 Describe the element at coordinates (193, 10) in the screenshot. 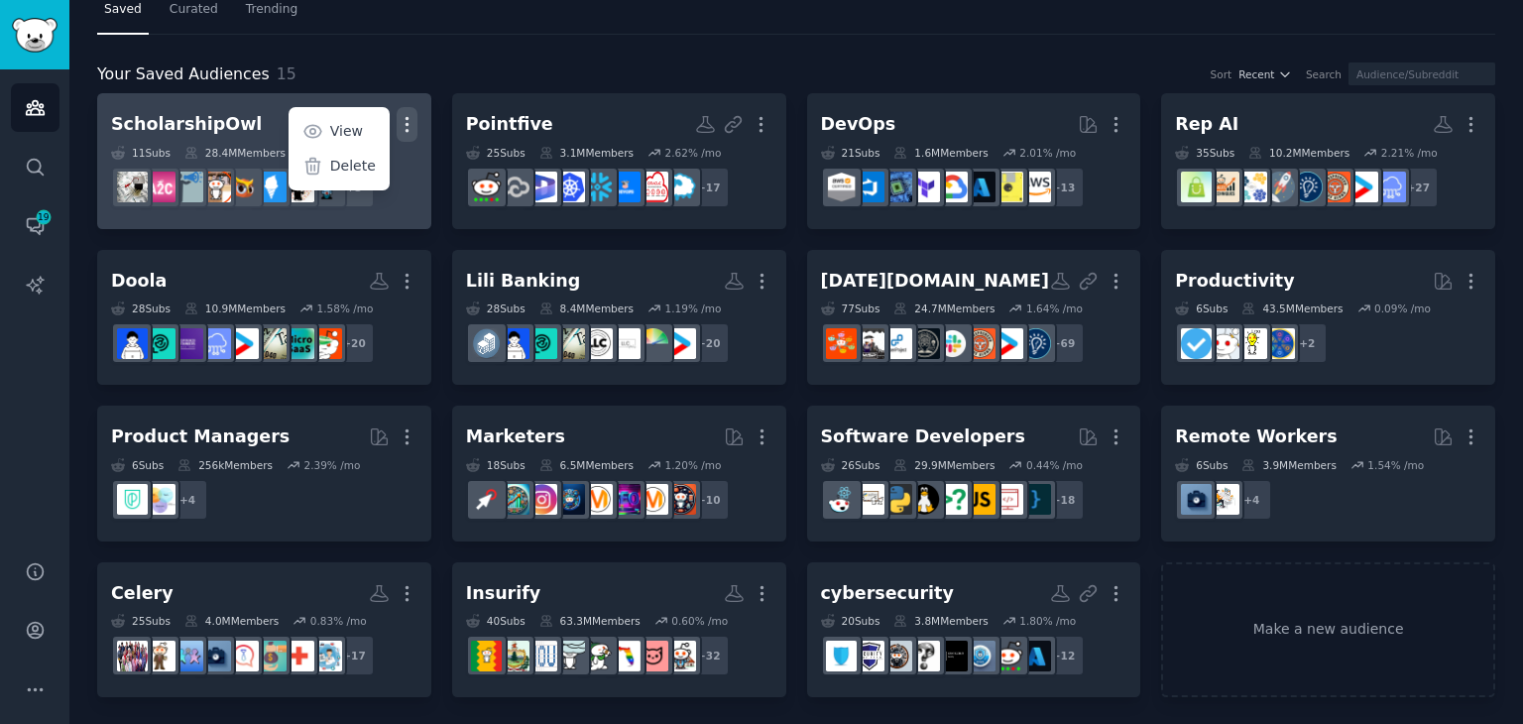

I see `span: Curated` at that location.